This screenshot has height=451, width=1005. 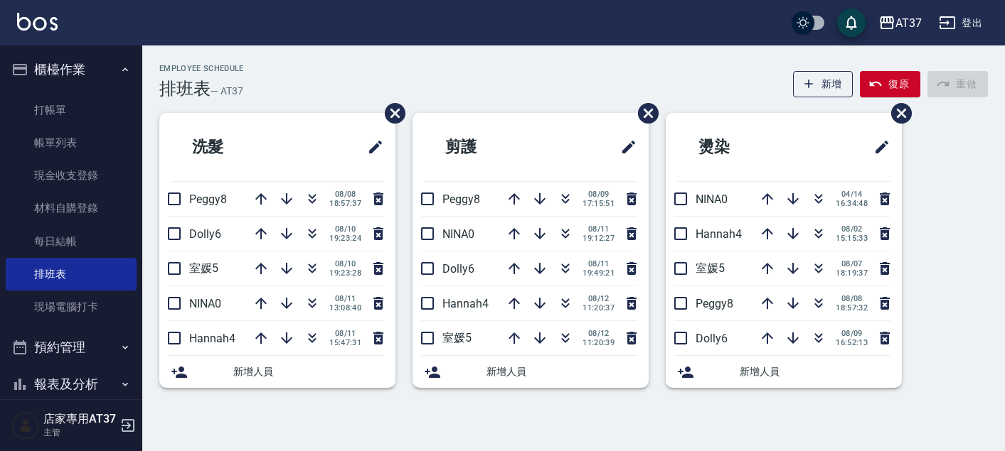 I want to click on span: 16:52:13, so click(x=851, y=343).